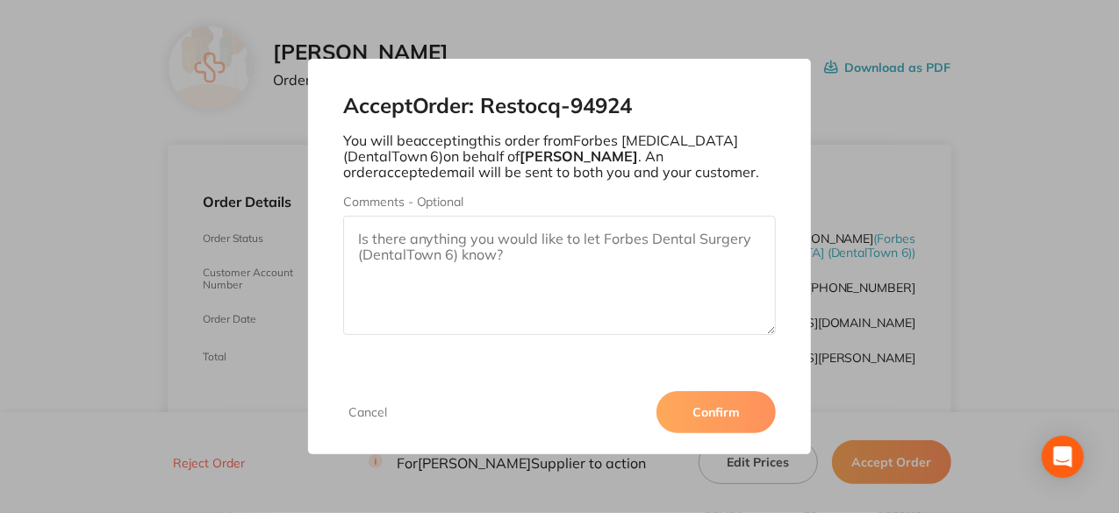  I want to click on button: Confirm, so click(716, 412).